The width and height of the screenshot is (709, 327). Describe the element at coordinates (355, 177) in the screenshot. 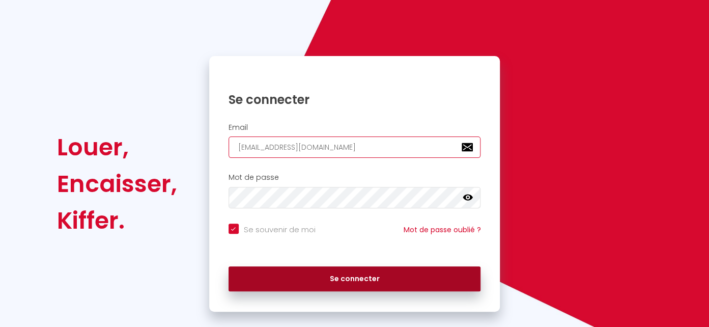

I see `h2: Mot de passe` at that location.